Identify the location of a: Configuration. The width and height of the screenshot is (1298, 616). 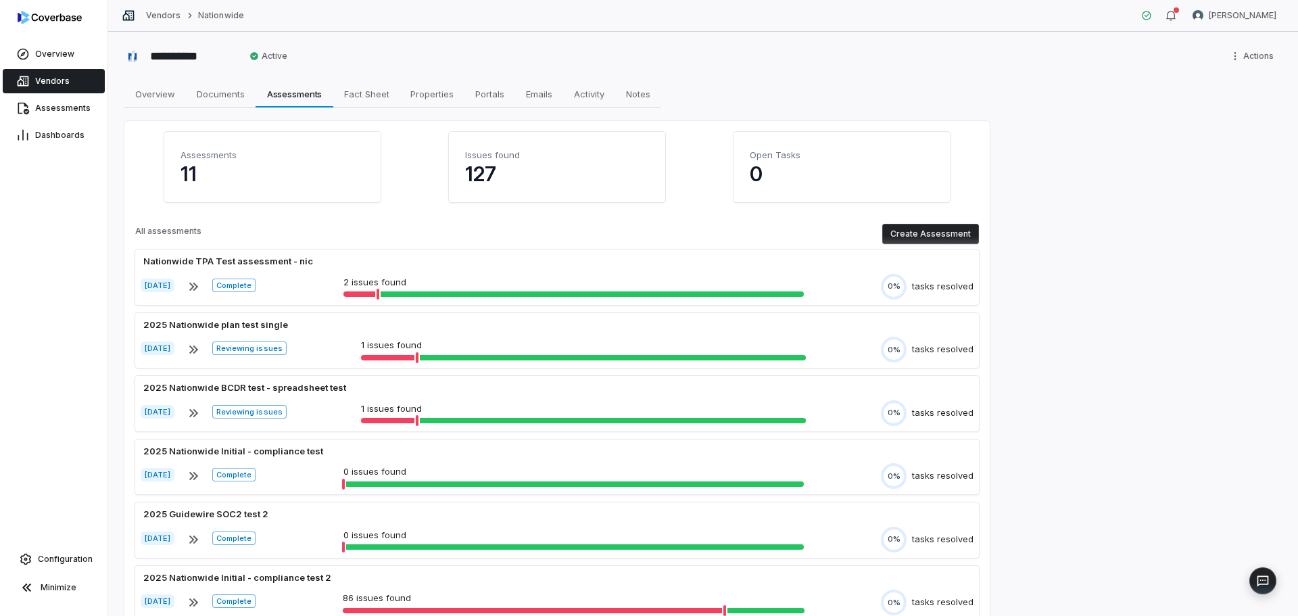
(53, 559).